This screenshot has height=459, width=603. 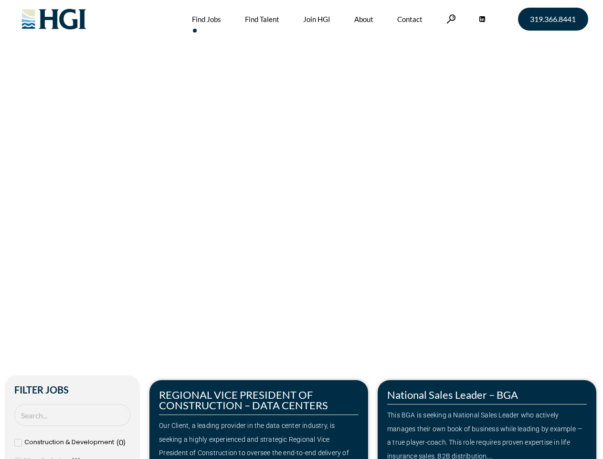 What do you see at coordinates (44, 197) in the screenshot?
I see `a: Home` at bounding box center [44, 197].